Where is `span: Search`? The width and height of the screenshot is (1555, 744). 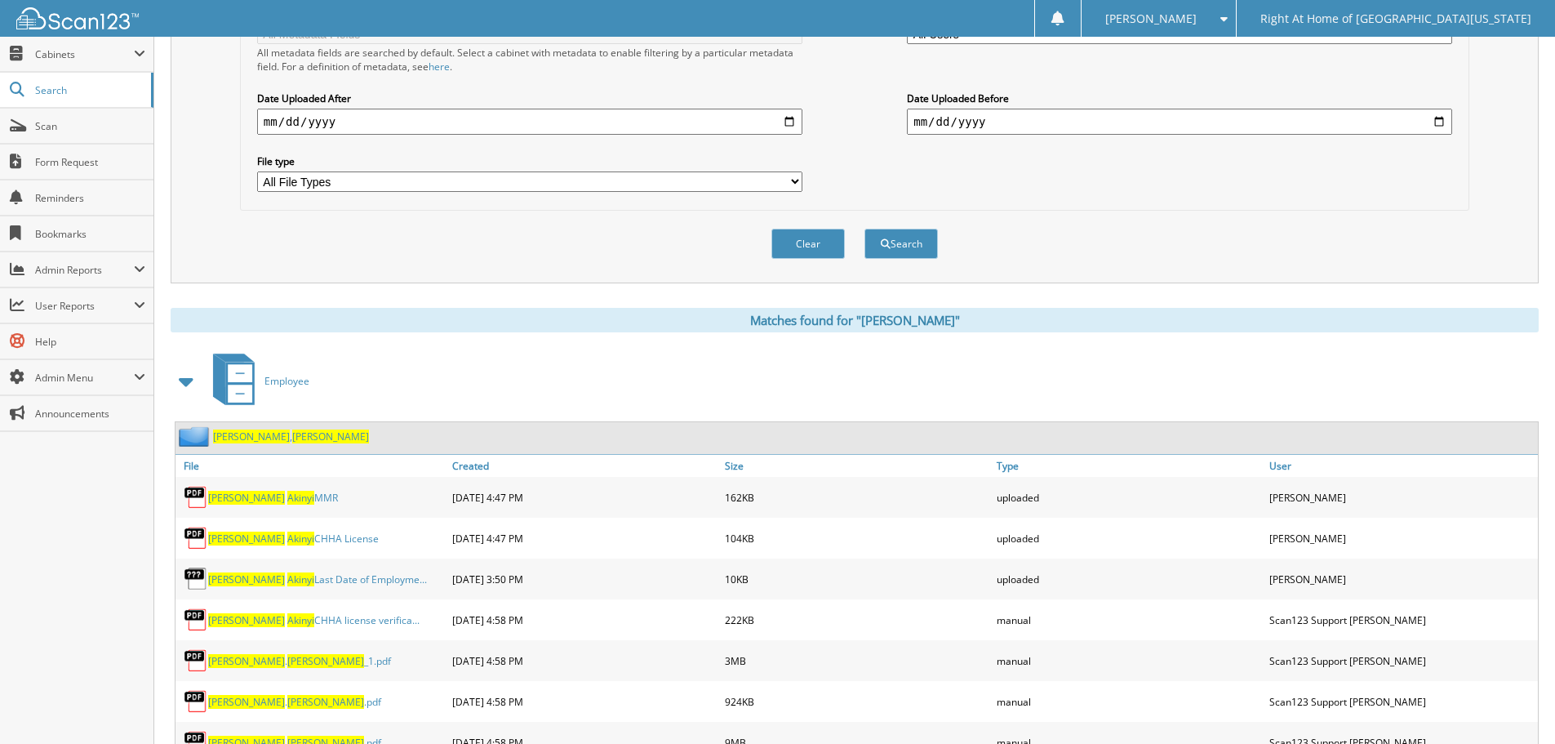 span: Search is located at coordinates (89, 90).